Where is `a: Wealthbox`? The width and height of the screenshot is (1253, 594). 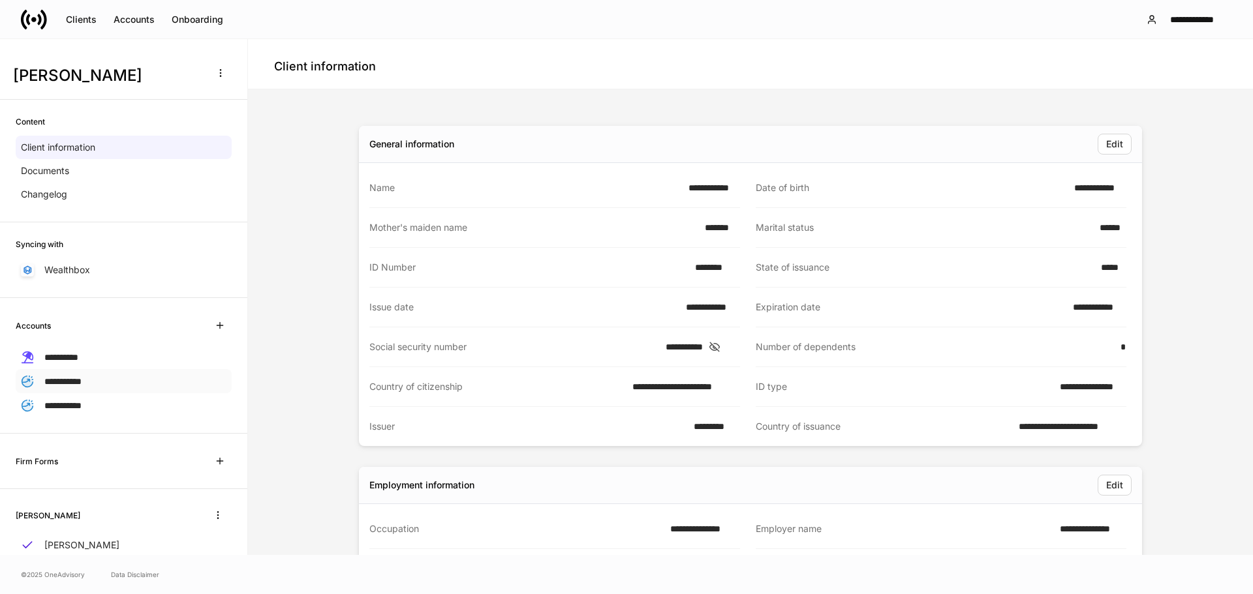 a: Wealthbox is located at coordinates (123, 270).